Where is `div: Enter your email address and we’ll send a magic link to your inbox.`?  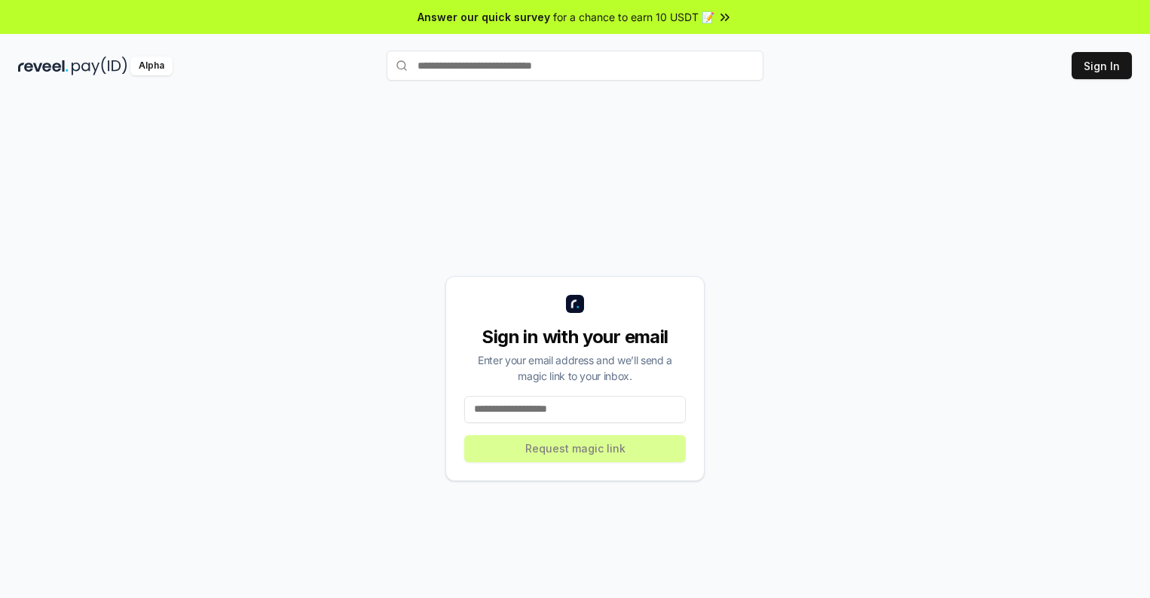
div: Enter your email address and we’ll send a magic link to your inbox. is located at coordinates (575, 368).